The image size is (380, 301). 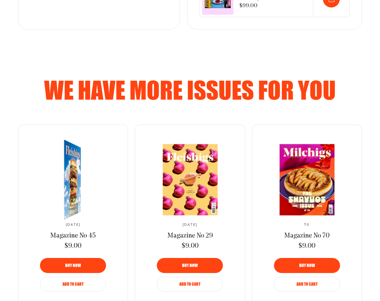 I want to click on img: Magazine No 29, so click(x=190, y=179).